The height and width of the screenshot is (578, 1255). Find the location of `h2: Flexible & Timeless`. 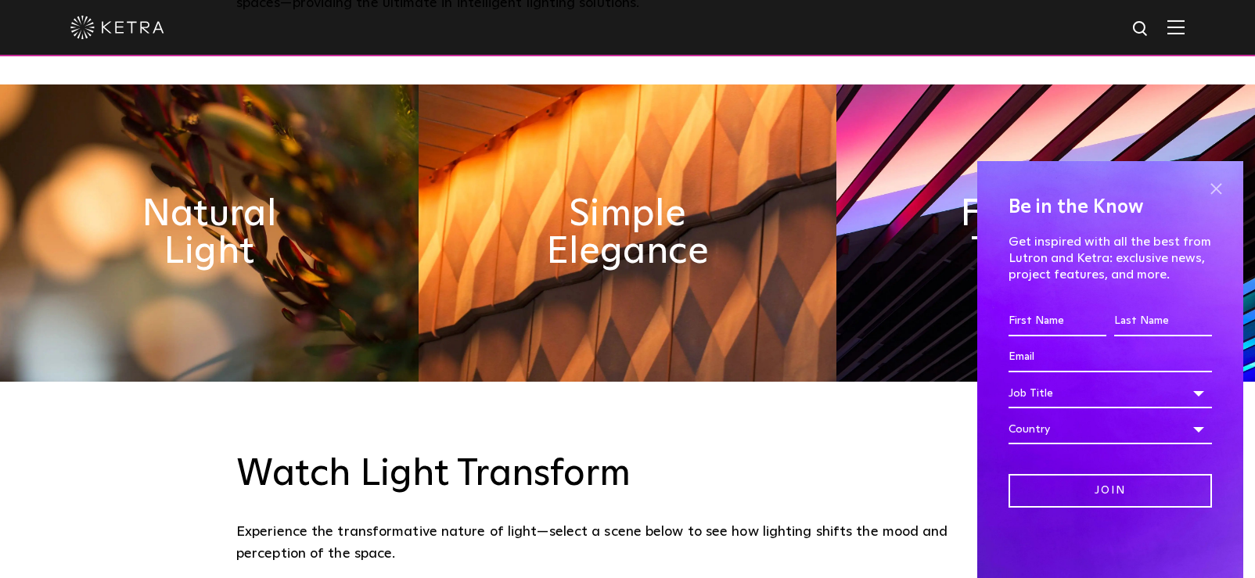

h2: Flexible & Timeless is located at coordinates (1045, 233).